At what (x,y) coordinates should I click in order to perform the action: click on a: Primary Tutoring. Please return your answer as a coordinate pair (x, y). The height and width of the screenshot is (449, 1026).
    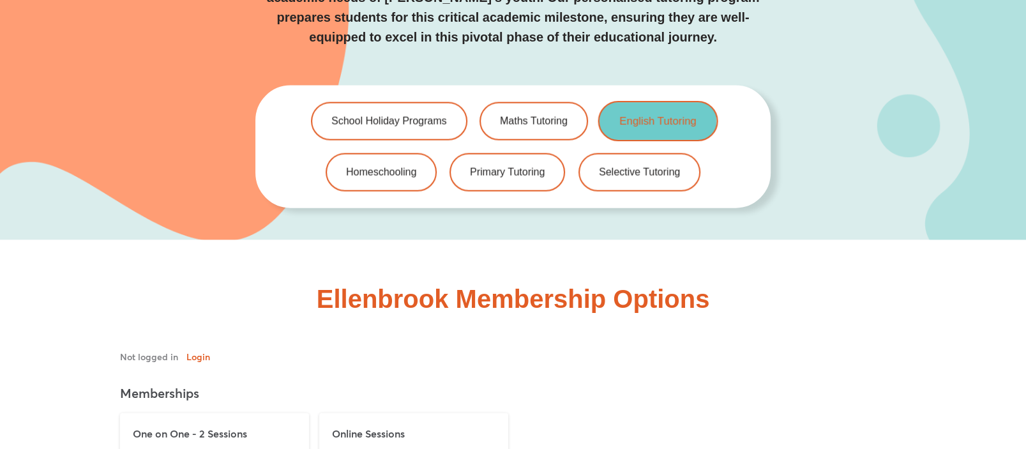
    Looking at the image, I should click on (507, 172).